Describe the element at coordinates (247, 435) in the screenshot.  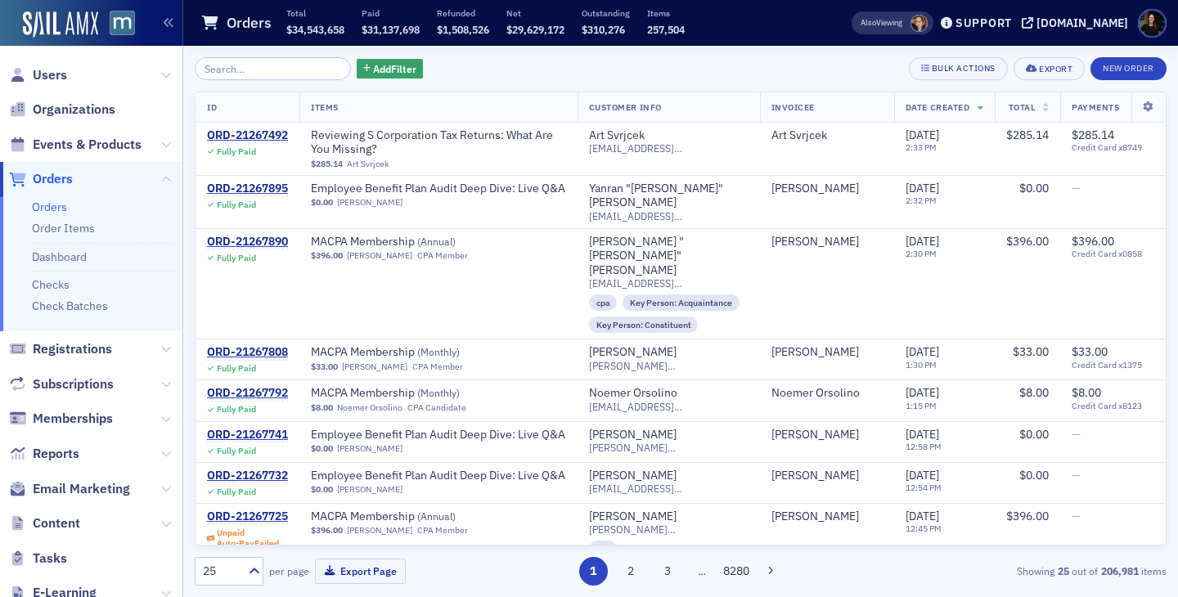
I see `div: ORD-21267741` at that location.